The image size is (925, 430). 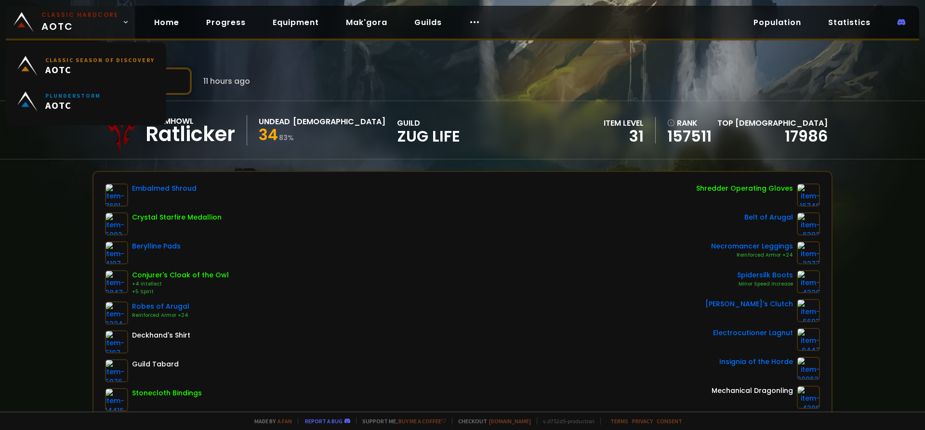 I want to click on img: item-4320, so click(x=808, y=282).